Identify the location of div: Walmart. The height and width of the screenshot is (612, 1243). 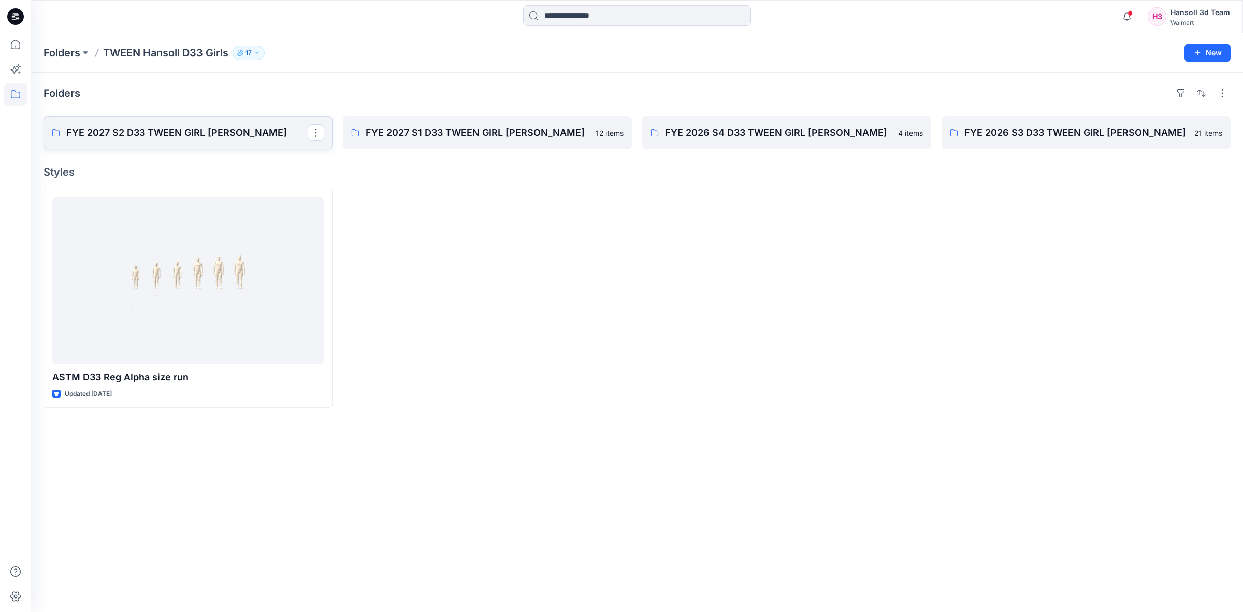
(1200, 22).